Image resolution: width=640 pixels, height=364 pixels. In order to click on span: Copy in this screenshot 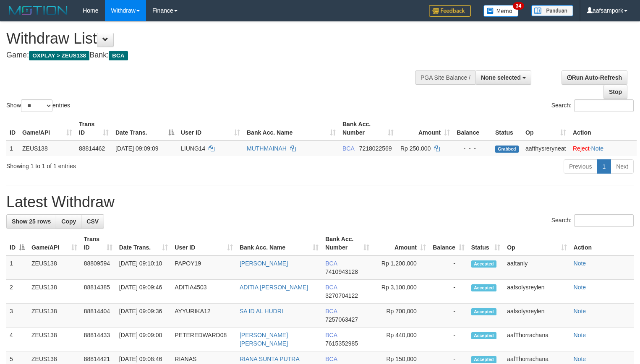, I will do `click(68, 222)`.